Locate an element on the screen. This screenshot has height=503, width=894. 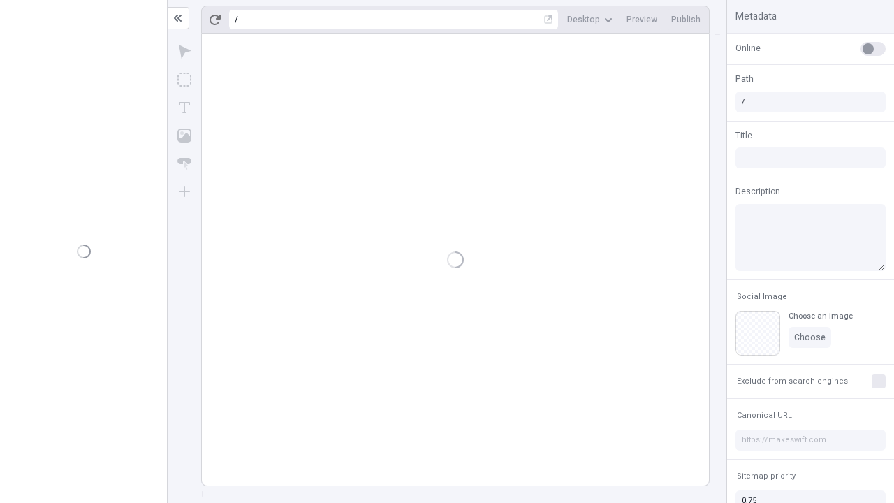
span: Exclude from search engines is located at coordinates (792, 381).